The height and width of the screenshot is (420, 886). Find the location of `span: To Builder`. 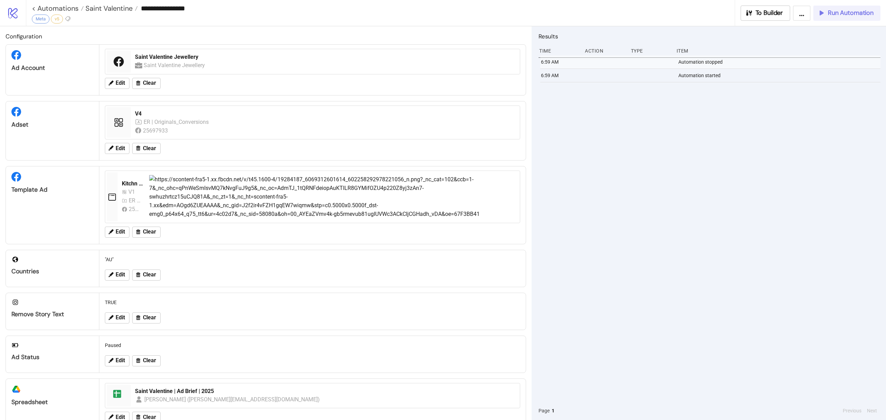

span: To Builder is located at coordinates (769, 13).